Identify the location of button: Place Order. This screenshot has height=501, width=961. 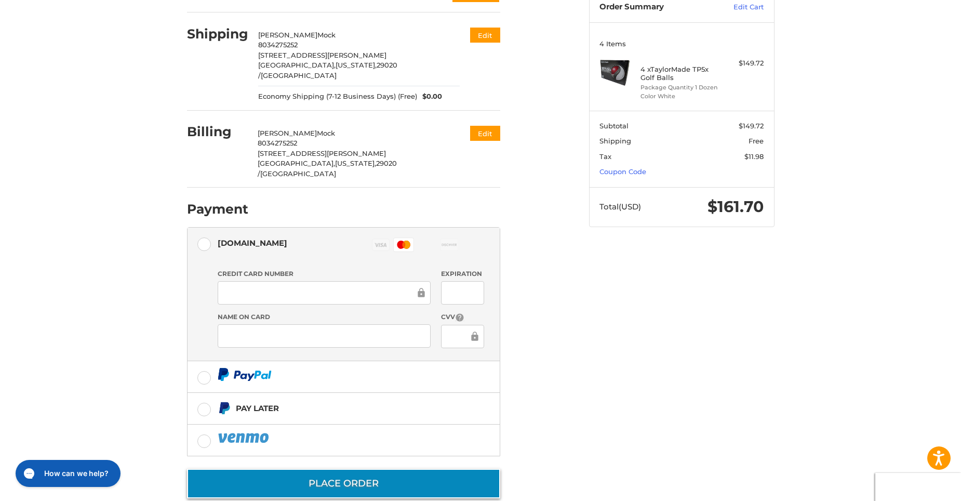
(343, 483).